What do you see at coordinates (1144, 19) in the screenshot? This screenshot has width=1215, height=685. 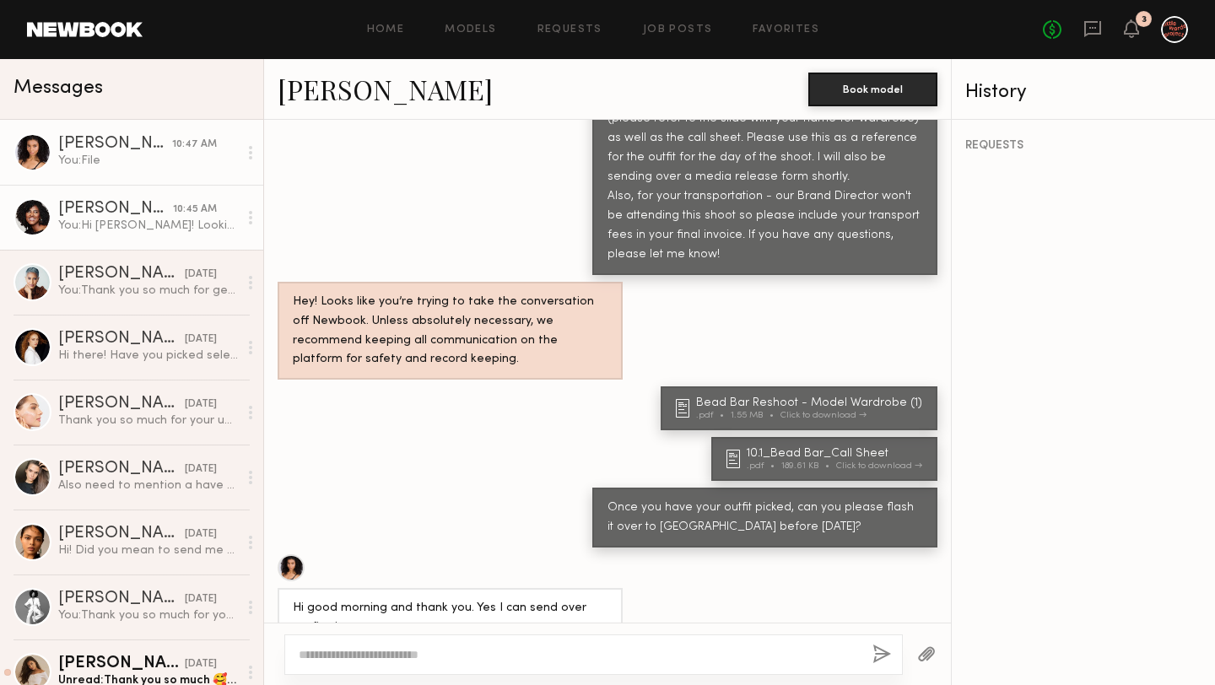 I see `div: 3` at bounding box center [1144, 19].